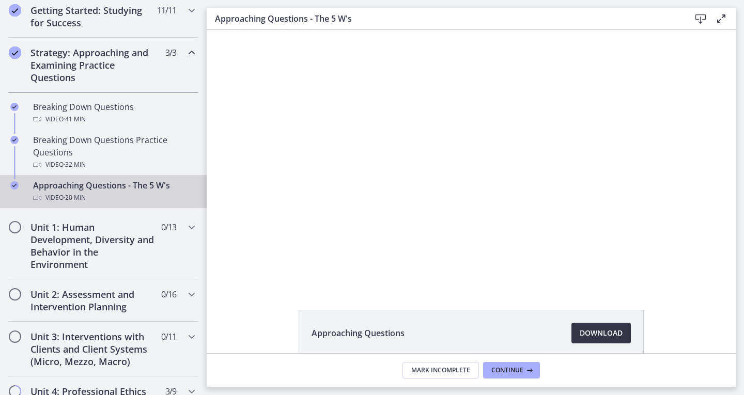  I want to click on h3: Approaching Questions - The 5 W's, so click(445, 19).